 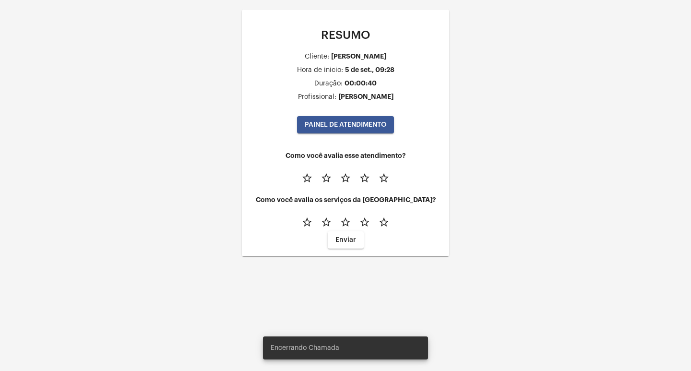 What do you see at coordinates (345, 125) in the screenshot?
I see `button: PAINEL DE ATENDIMENTO` at bounding box center [345, 125].